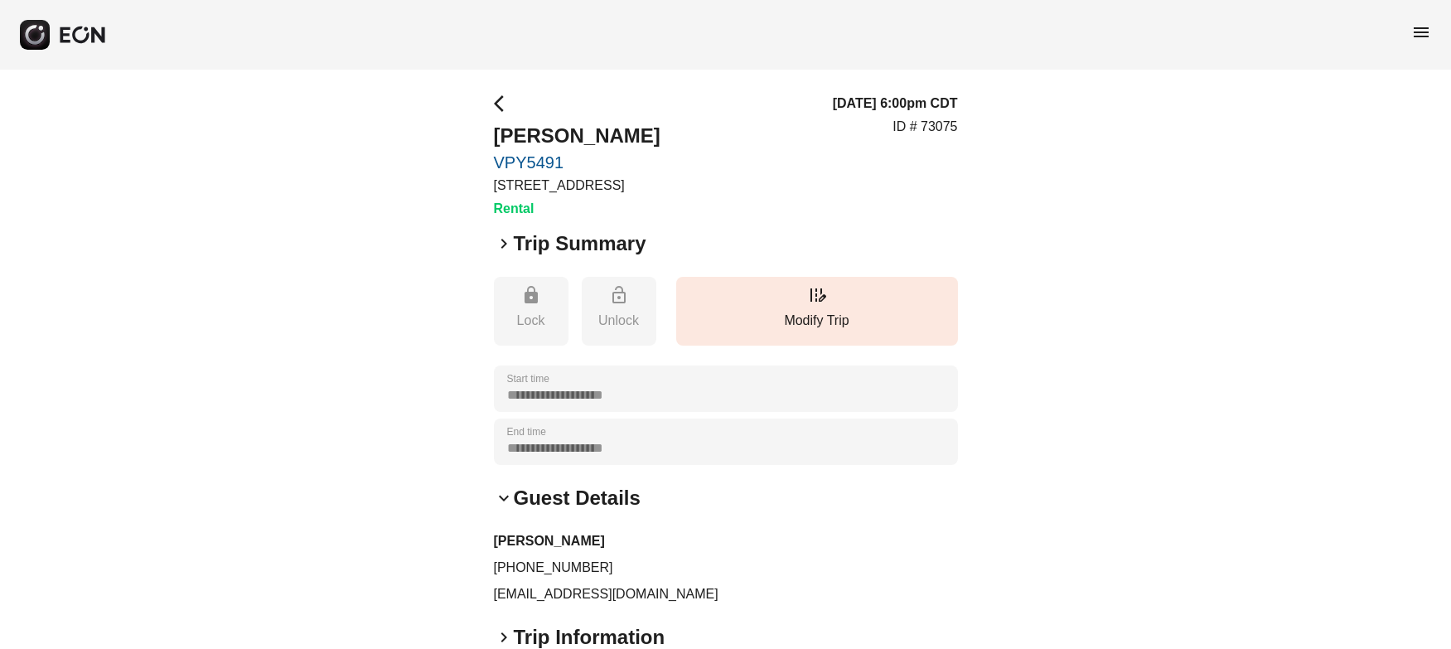 The width and height of the screenshot is (1451, 649). What do you see at coordinates (925, 127) in the screenshot?
I see `p: ID # 73075` at bounding box center [925, 127].